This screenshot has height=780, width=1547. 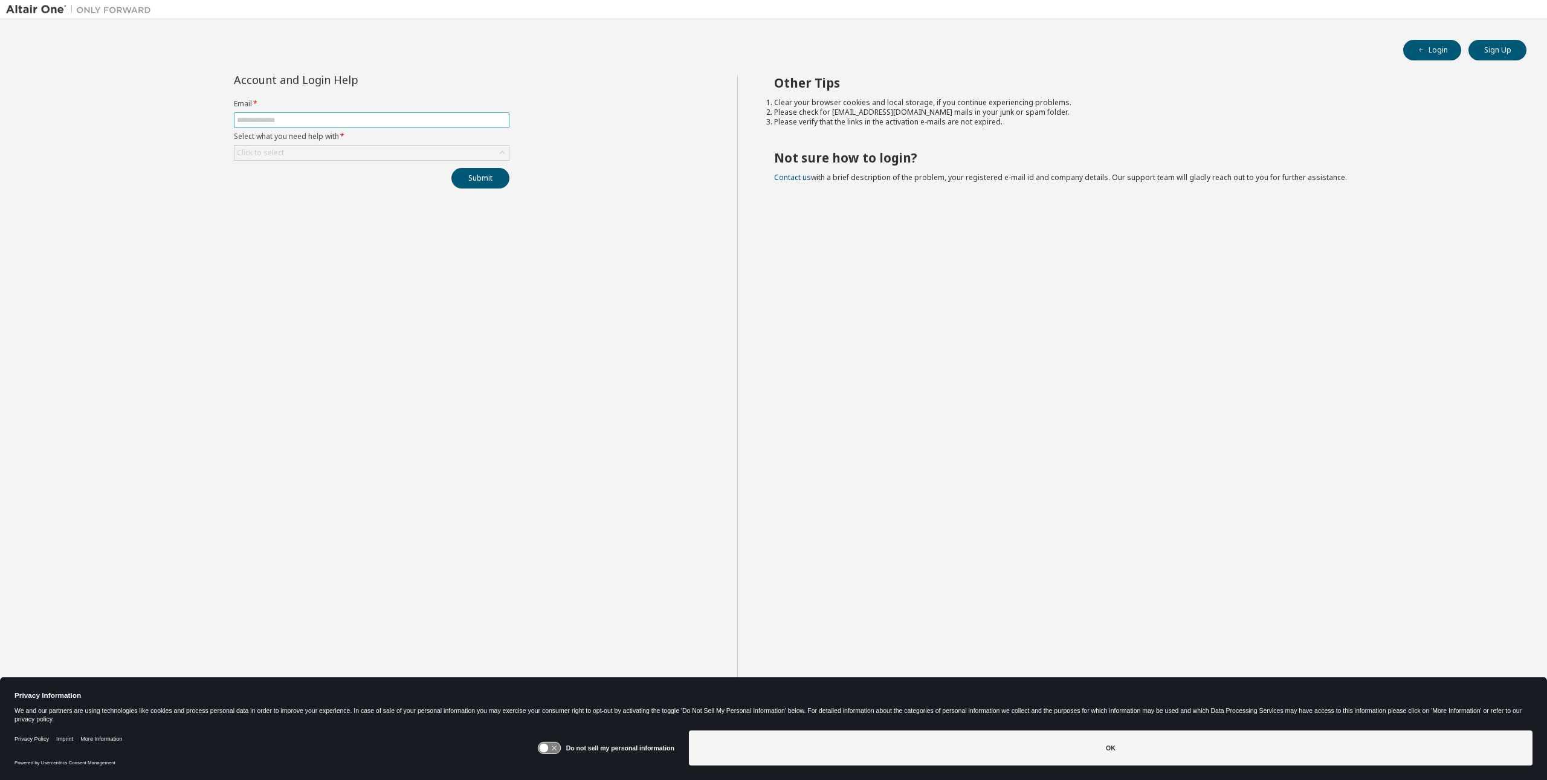 What do you see at coordinates (1140, 158) in the screenshot?
I see `h2: Not sure how to login?` at bounding box center [1140, 158].